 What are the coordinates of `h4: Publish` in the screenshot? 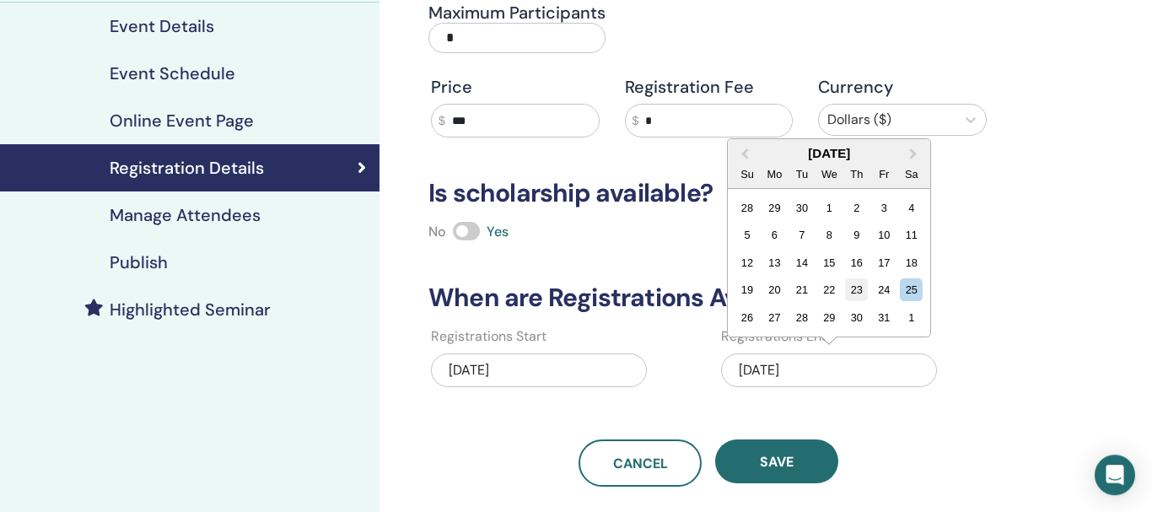 It's located at (138, 262).